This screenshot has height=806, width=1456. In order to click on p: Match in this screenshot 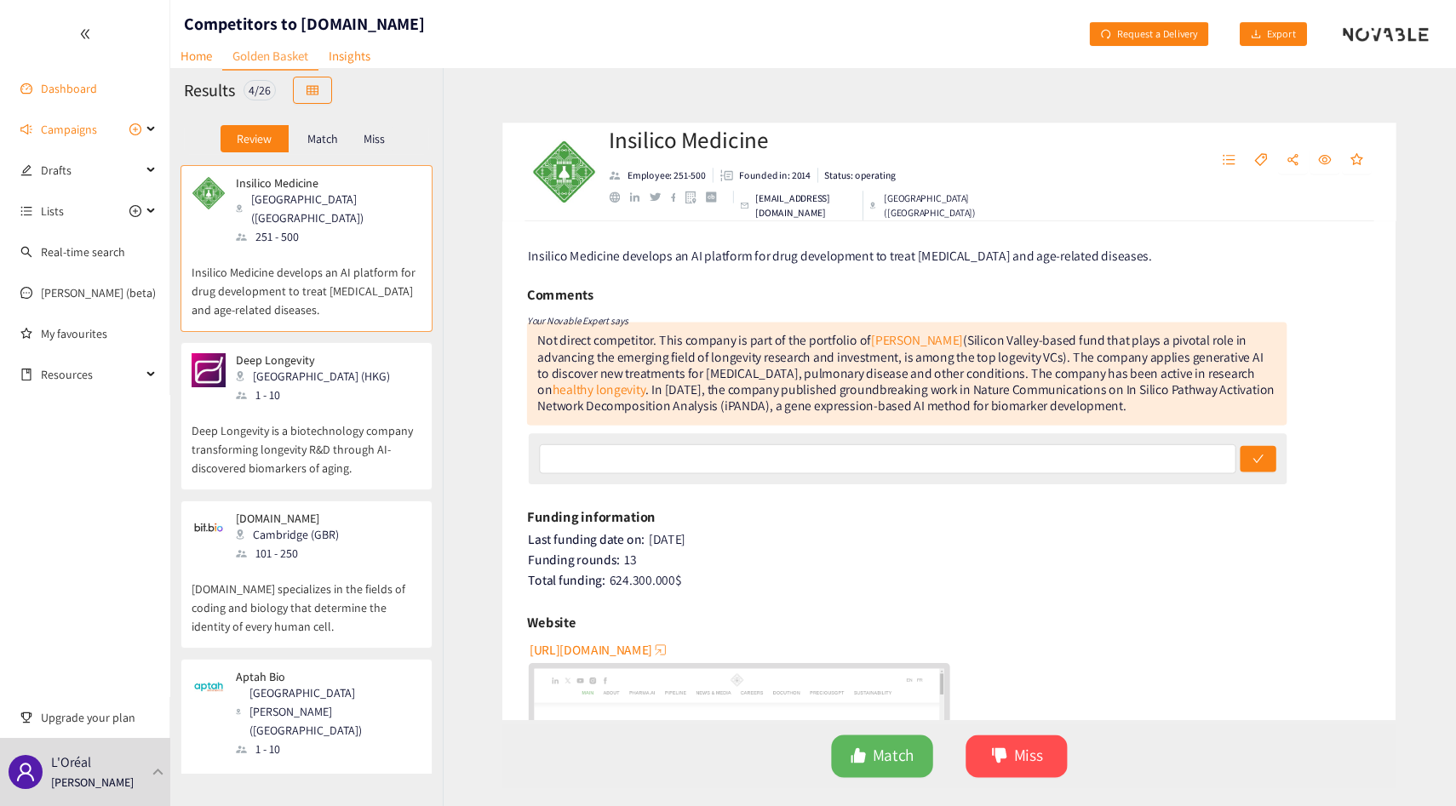, I will do `click(323, 139)`.